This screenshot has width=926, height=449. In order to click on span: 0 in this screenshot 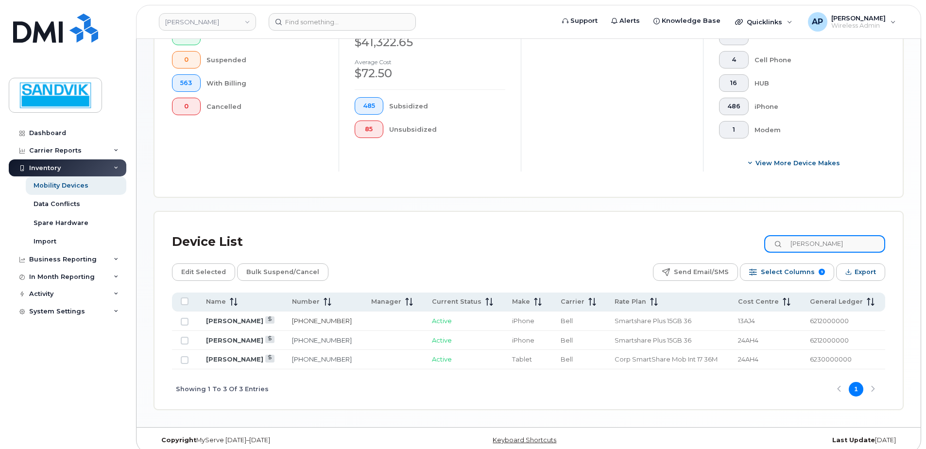, I will do `click(186, 106)`.